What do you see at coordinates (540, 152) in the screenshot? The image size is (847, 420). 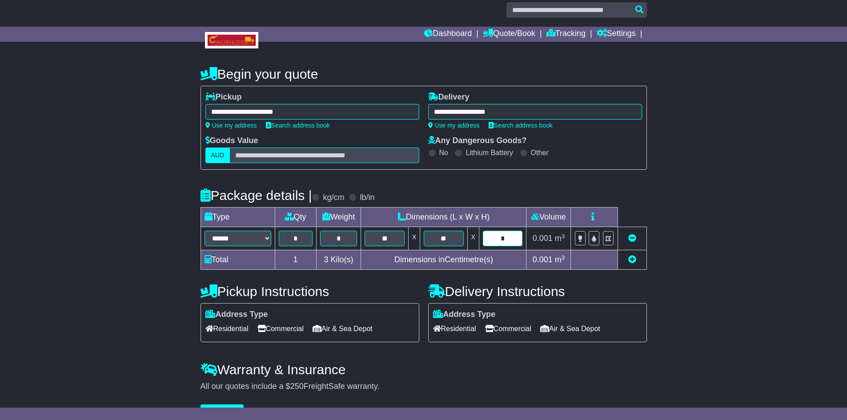 I see `label: Other` at bounding box center [540, 152].